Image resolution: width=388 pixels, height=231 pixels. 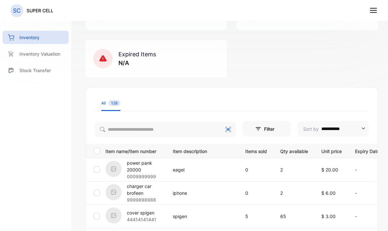 What do you see at coordinates (146, 200) in the screenshot?
I see `p: 9999898988` at bounding box center [146, 200].